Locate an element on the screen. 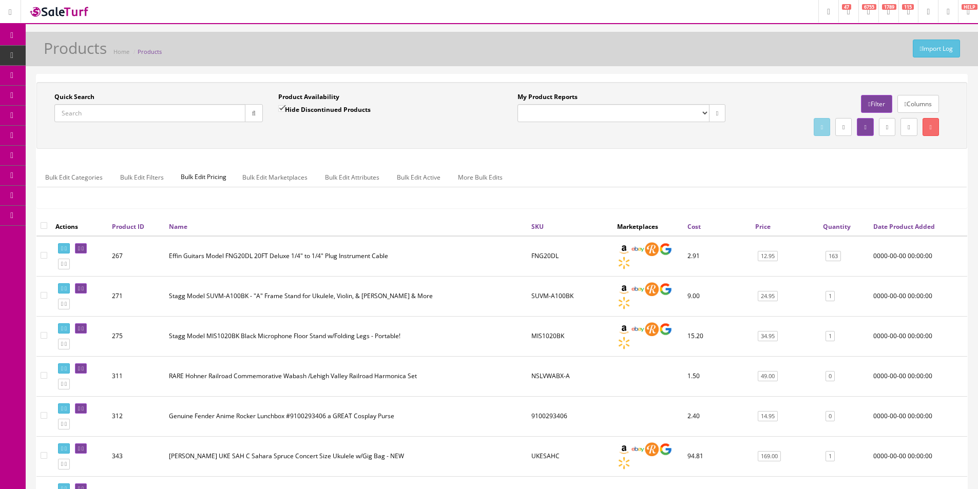 This screenshot has width=978, height=489. a: Bulk Edit Active is located at coordinates (418, 177).